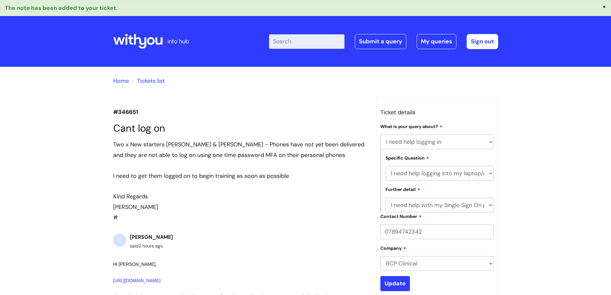  What do you see at coordinates (240, 128) in the screenshot?
I see `h1: Cant log on` at bounding box center [240, 128].